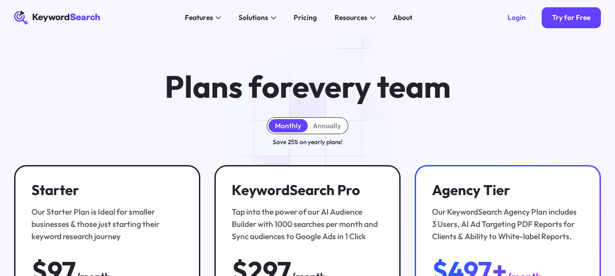 The width and height of the screenshot is (615, 276). I want to click on a: About, so click(403, 17).